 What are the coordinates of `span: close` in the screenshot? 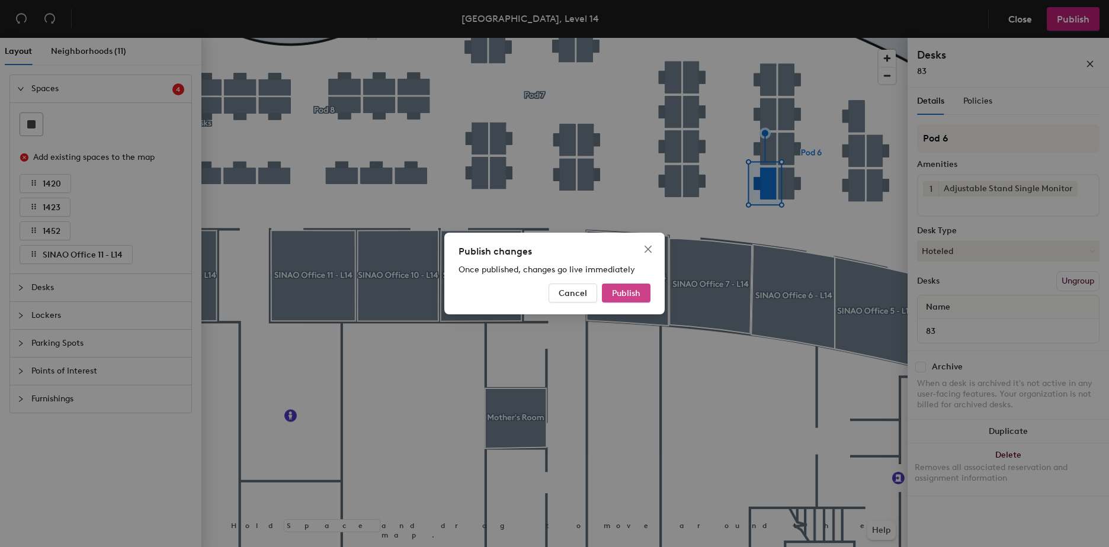 It's located at (648, 249).